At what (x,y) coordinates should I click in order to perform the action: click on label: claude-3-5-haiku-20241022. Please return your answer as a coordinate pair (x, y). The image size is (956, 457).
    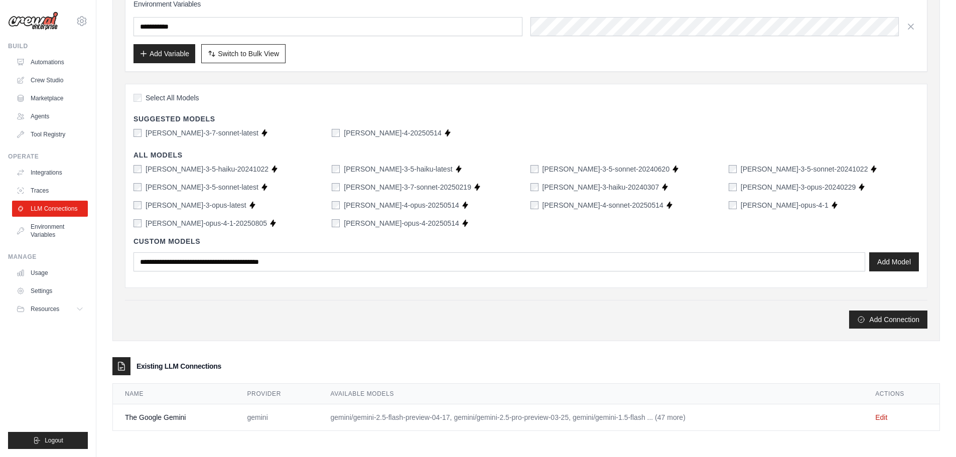
    Looking at the image, I should click on (207, 169).